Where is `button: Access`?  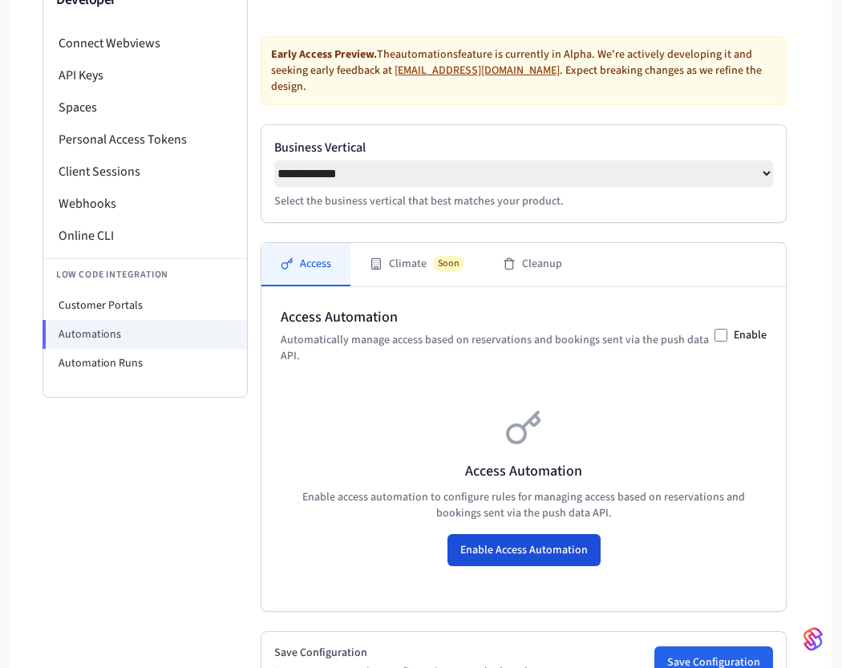 button: Access is located at coordinates (305, 265).